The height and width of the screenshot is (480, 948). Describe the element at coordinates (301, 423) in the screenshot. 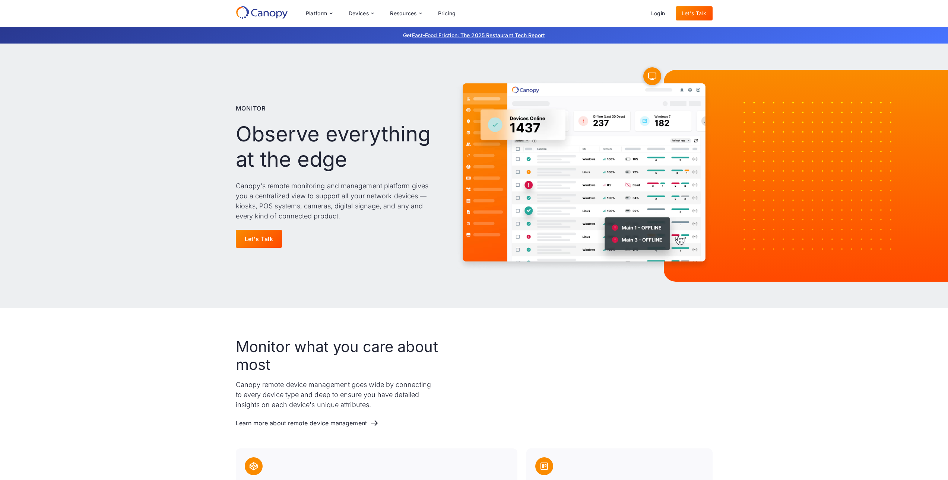

I see `div: Learn more about remote device management` at that location.